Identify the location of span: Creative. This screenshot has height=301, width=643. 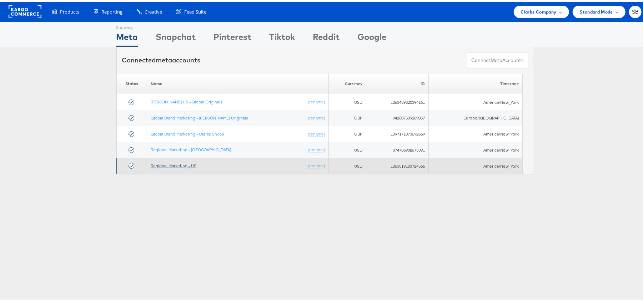
(153, 10).